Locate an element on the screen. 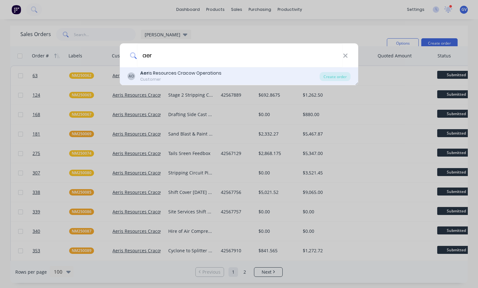  div: Create order is located at coordinates (335, 77).